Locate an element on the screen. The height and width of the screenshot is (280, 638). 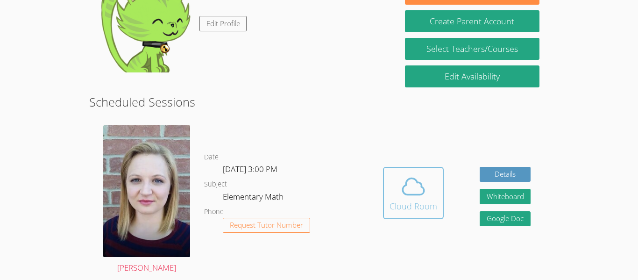
a: Edit Availability is located at coordinates (472, 76).